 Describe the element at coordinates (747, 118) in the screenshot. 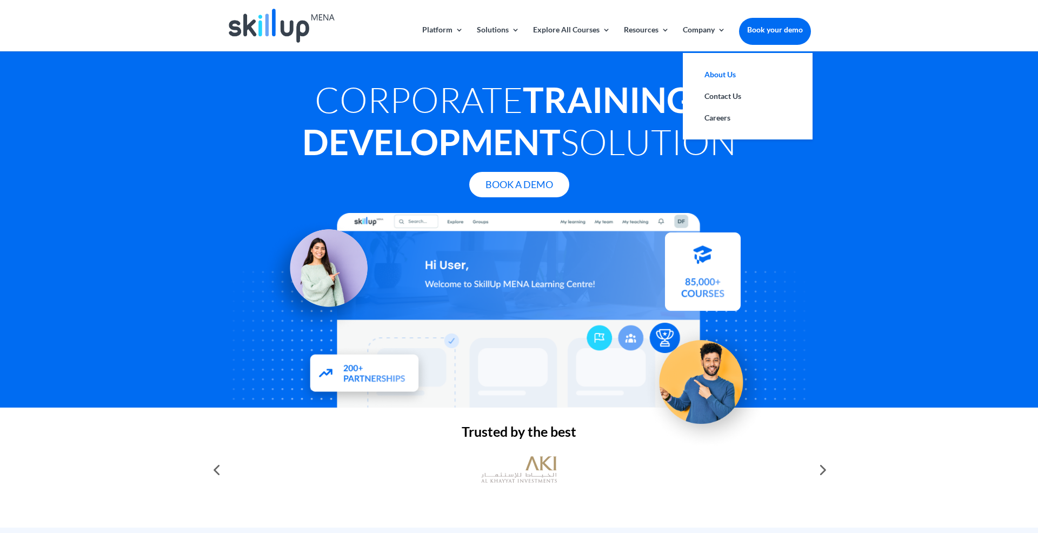

I see `a: Careers` at that location.